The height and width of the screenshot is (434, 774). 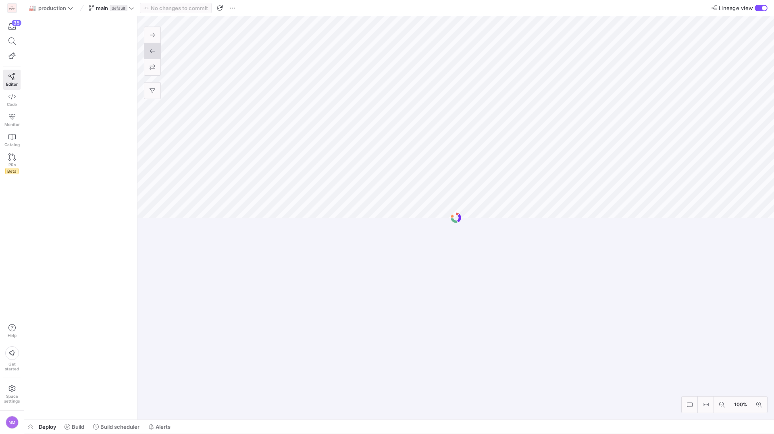 I want to click on button: Build scheduler, so click(x=116, y=427).